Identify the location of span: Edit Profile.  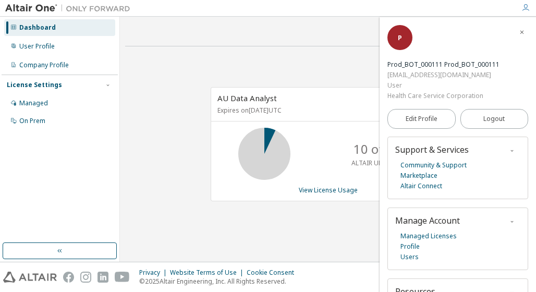
(421, 119).